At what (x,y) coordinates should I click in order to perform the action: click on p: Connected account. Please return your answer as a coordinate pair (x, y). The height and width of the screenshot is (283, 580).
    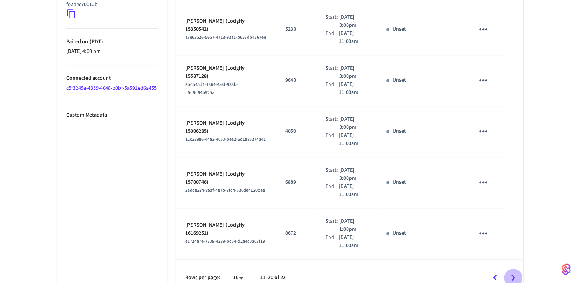
    Looking at the image, I should click on (112, 78).